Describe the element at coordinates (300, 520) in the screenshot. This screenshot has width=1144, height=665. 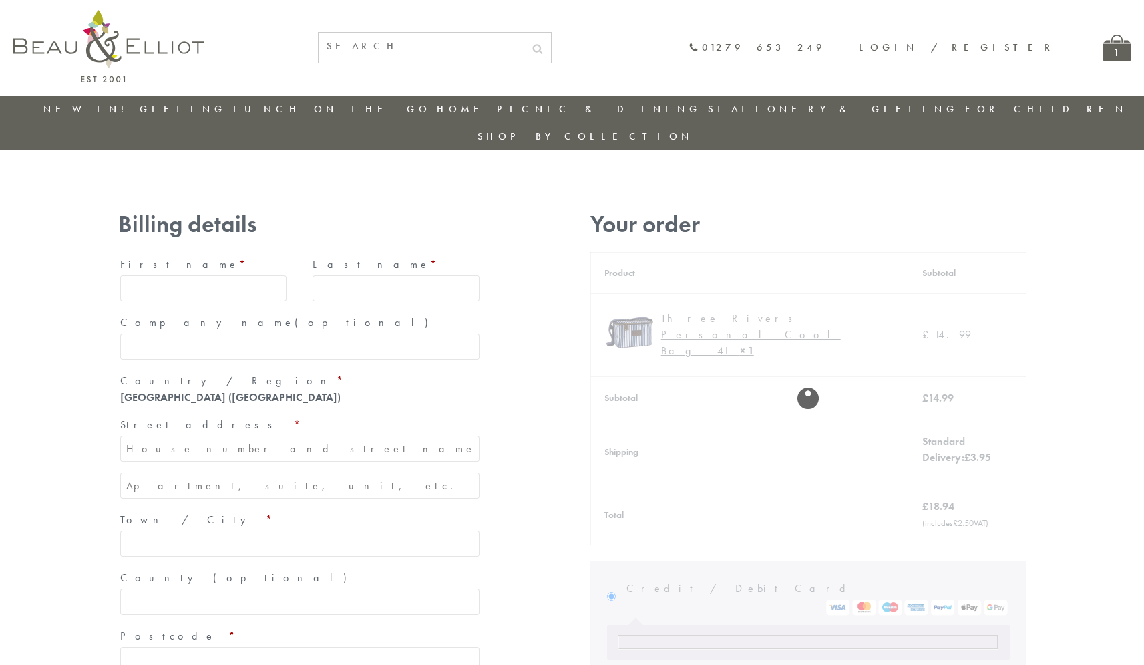
I see `label: Town / City` at that location.